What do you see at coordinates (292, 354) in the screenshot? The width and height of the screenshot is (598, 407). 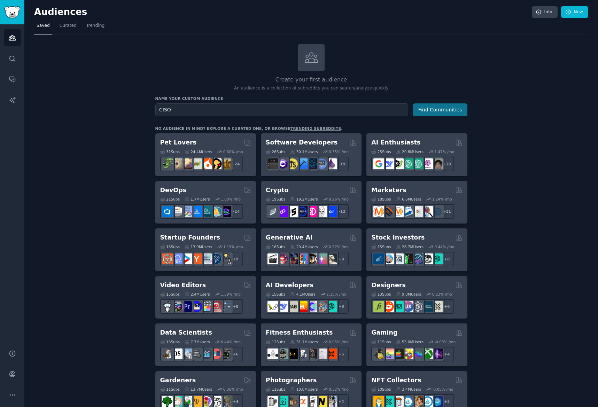 I see `img: workout` at bounding box center [292, 354].